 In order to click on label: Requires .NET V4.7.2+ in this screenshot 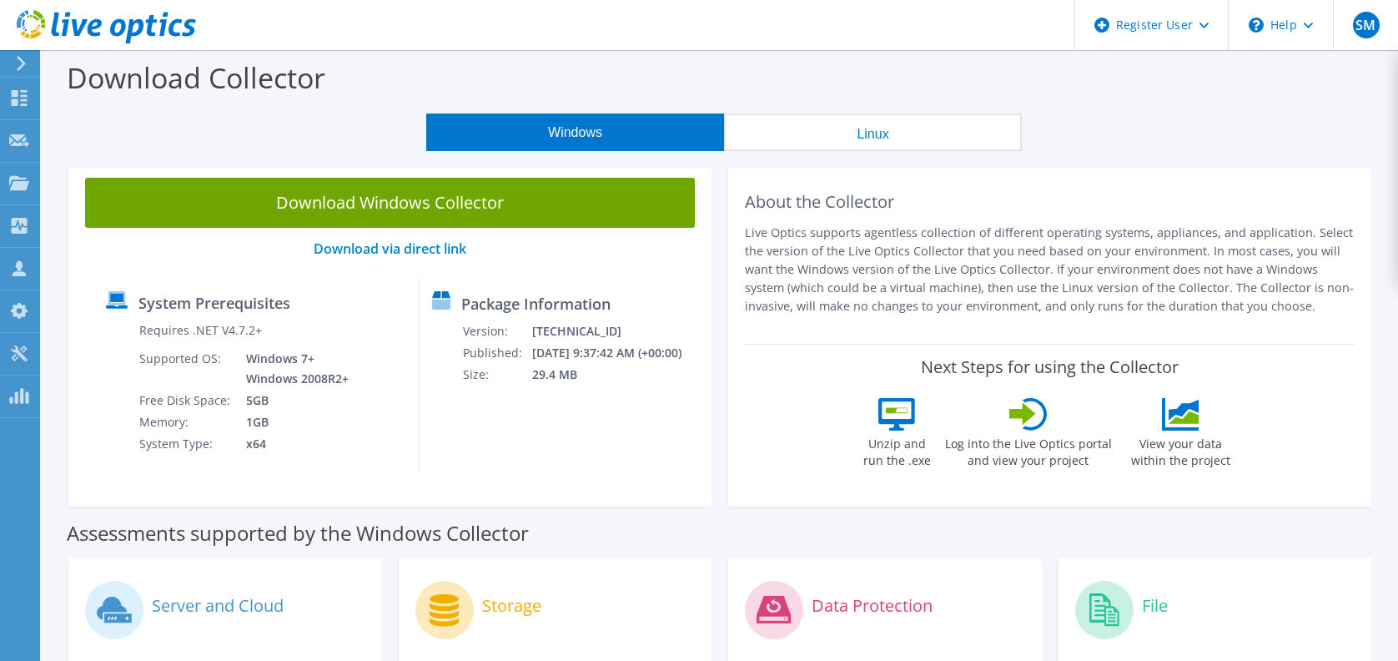, I will do `click(200, 330)`.